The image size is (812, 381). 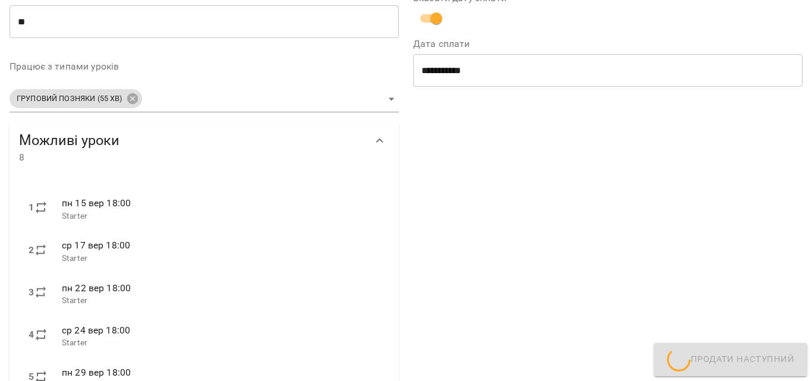 I want to click on span: ср 24 вер 18:00, so click(x=96, y=330).